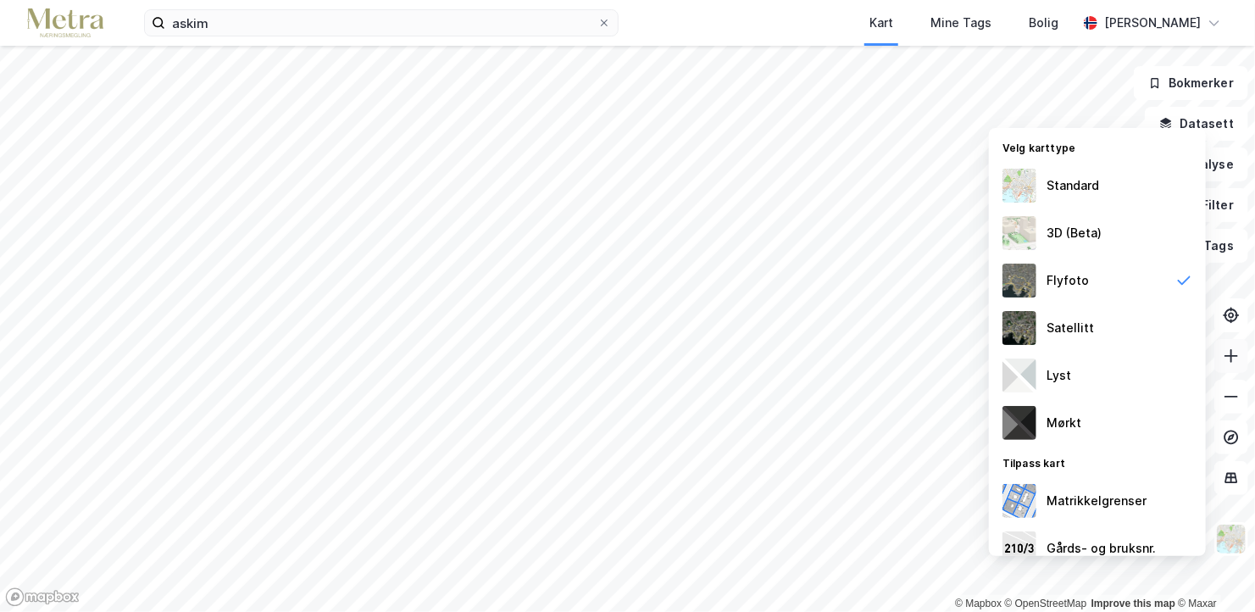 The height and width of the screenshot is (612, 1255). Describe the element at coordinates (1097, 147) in the screenshot. I see `div: Velg karttype` at that location.